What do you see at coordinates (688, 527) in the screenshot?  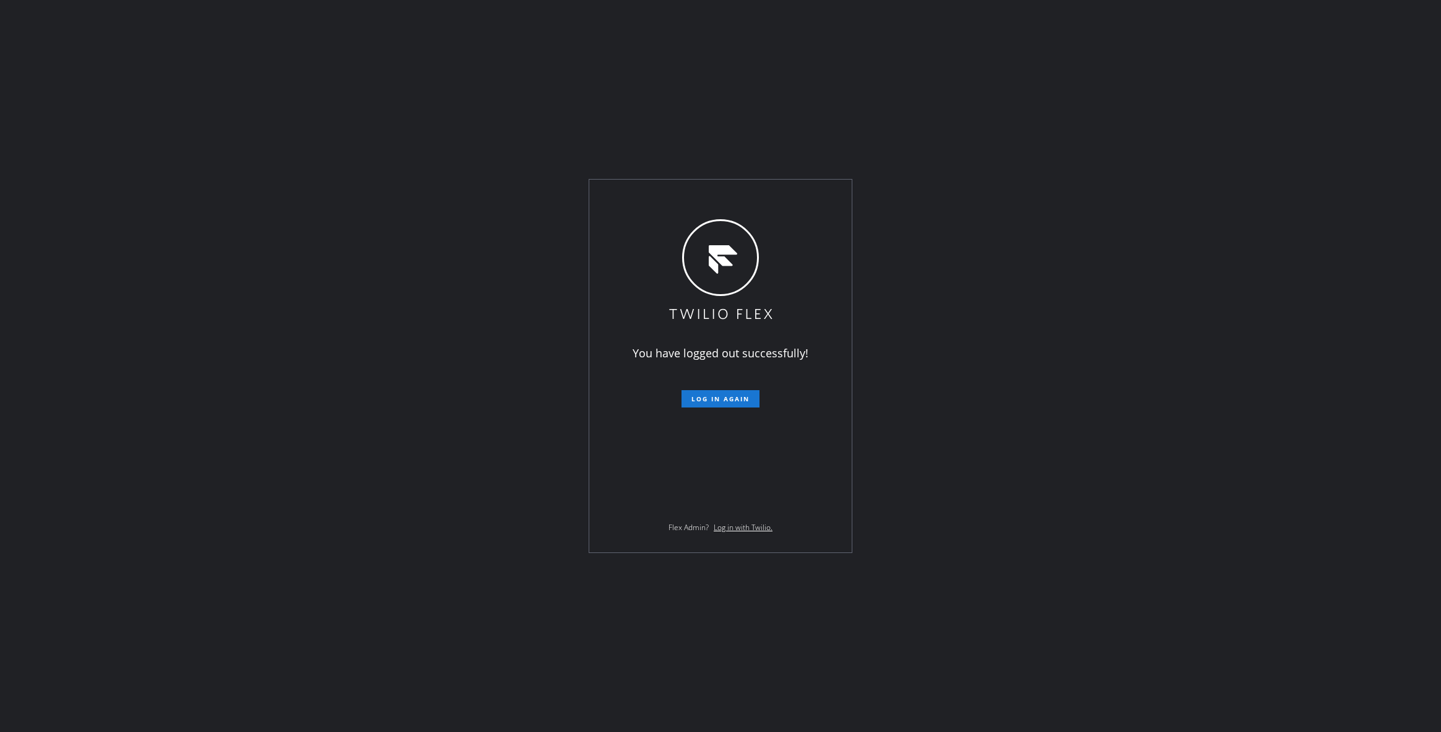 I see `span: Flex Admin?` at bounding box center [688, 527].